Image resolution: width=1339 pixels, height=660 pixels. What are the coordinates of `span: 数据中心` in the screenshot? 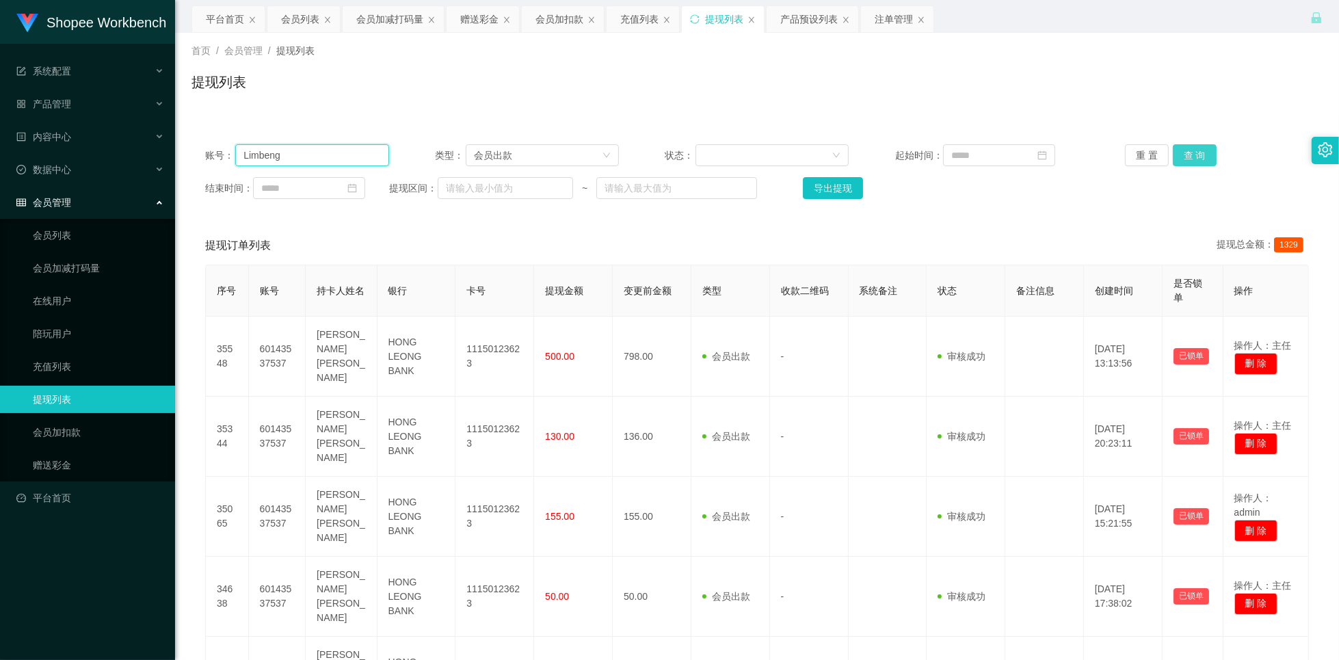 It's located at (44, 170).